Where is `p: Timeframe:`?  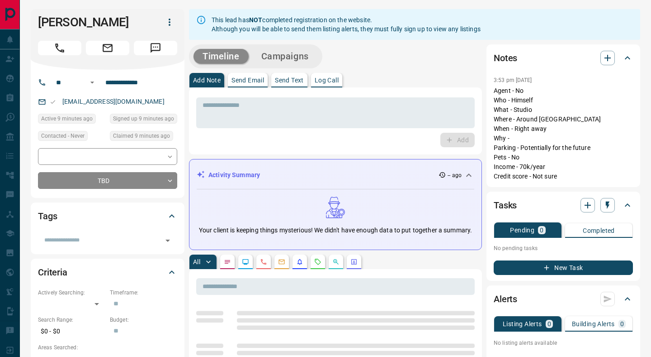
p: Timeframe: is located at coordinates (143, 292).